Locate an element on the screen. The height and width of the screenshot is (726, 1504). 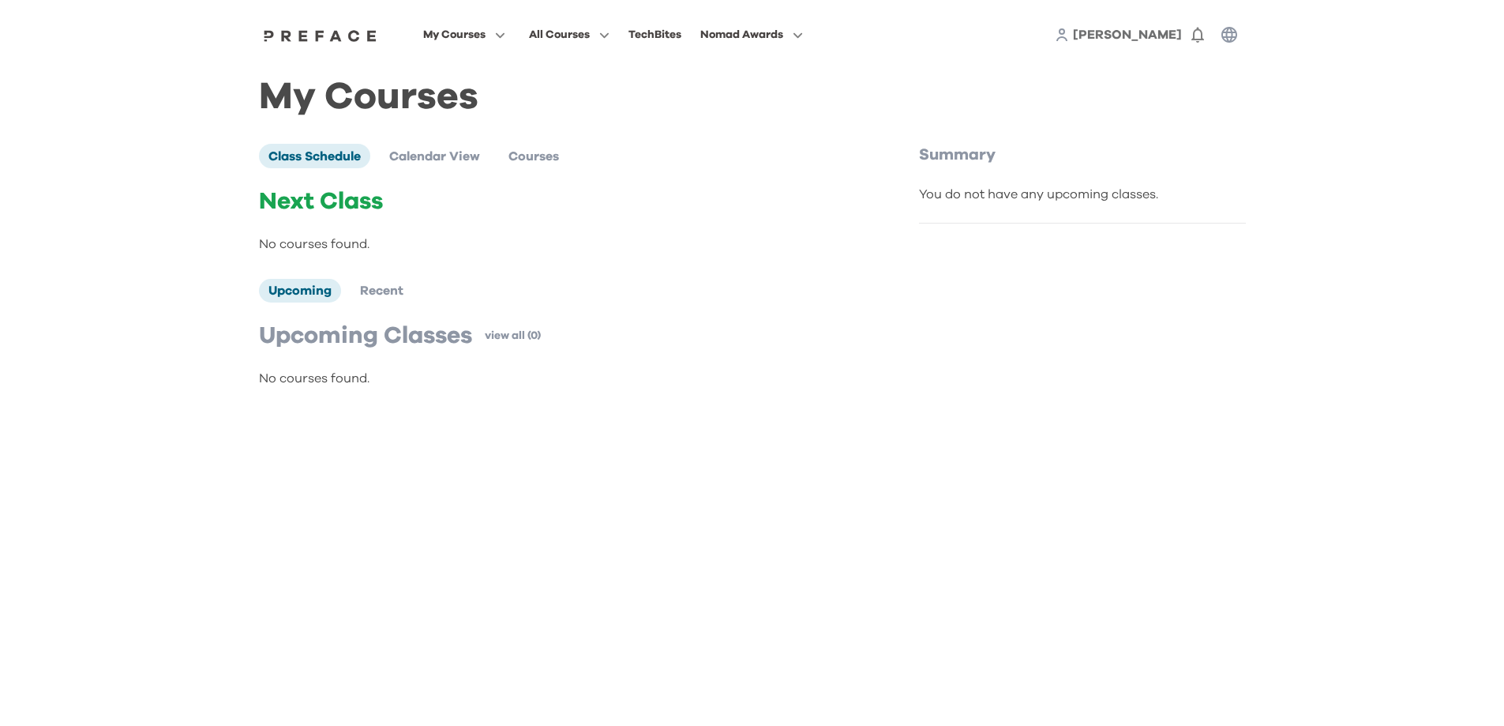
p: Upcoming Classes is located at coordinates (366, 336).